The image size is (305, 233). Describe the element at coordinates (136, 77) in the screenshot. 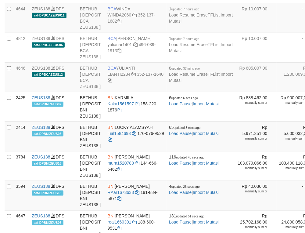

I see `td: YULIANTI 352-137-1640` at that location.